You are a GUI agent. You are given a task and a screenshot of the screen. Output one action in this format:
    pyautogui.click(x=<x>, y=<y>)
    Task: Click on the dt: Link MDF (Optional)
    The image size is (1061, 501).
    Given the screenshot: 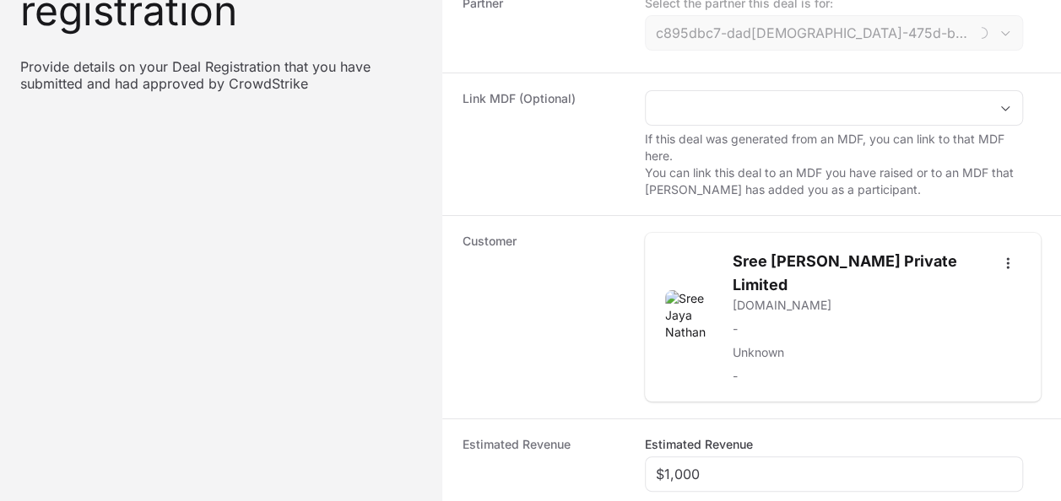 What is the action you would take?
    pyautogui.click(x=544, y=144)
    